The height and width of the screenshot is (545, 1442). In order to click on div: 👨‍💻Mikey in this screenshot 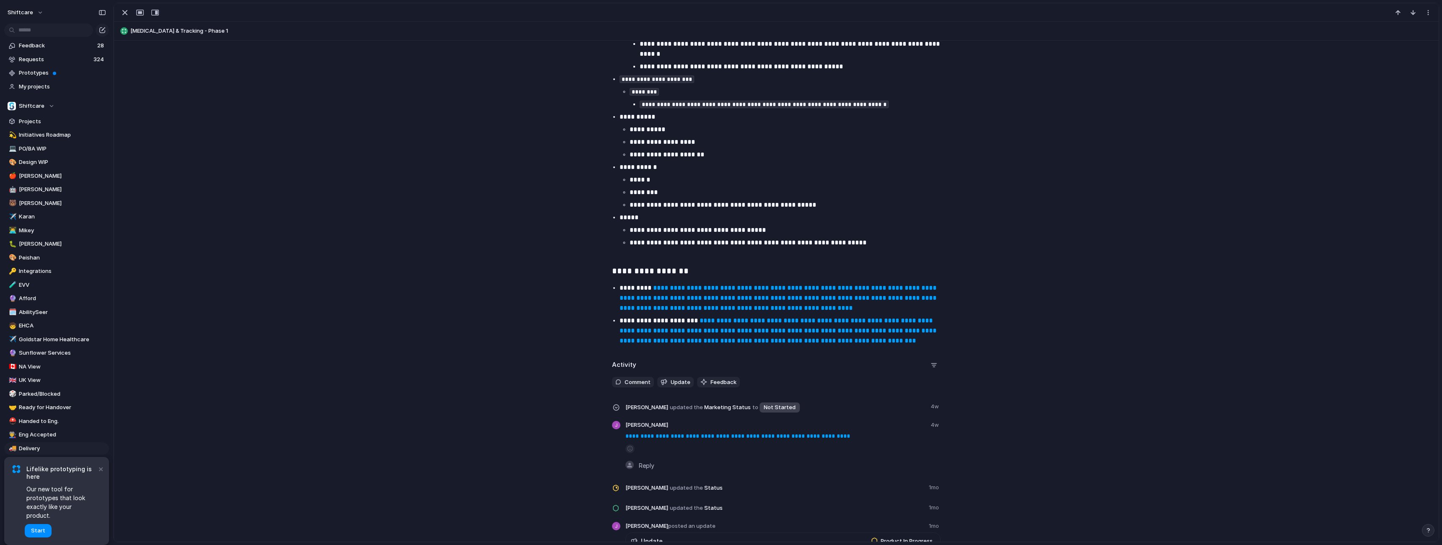, I will do `click(57, 231)`.